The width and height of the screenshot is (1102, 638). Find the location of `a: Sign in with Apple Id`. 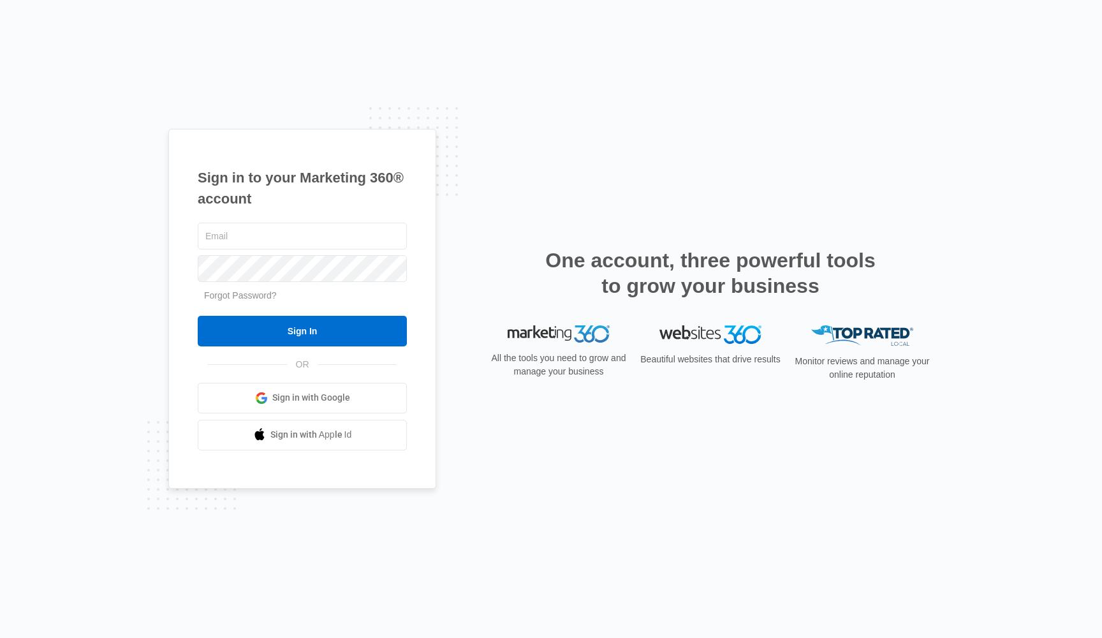

a: Sign in with Apple Id is located at coordinates (302, 435).